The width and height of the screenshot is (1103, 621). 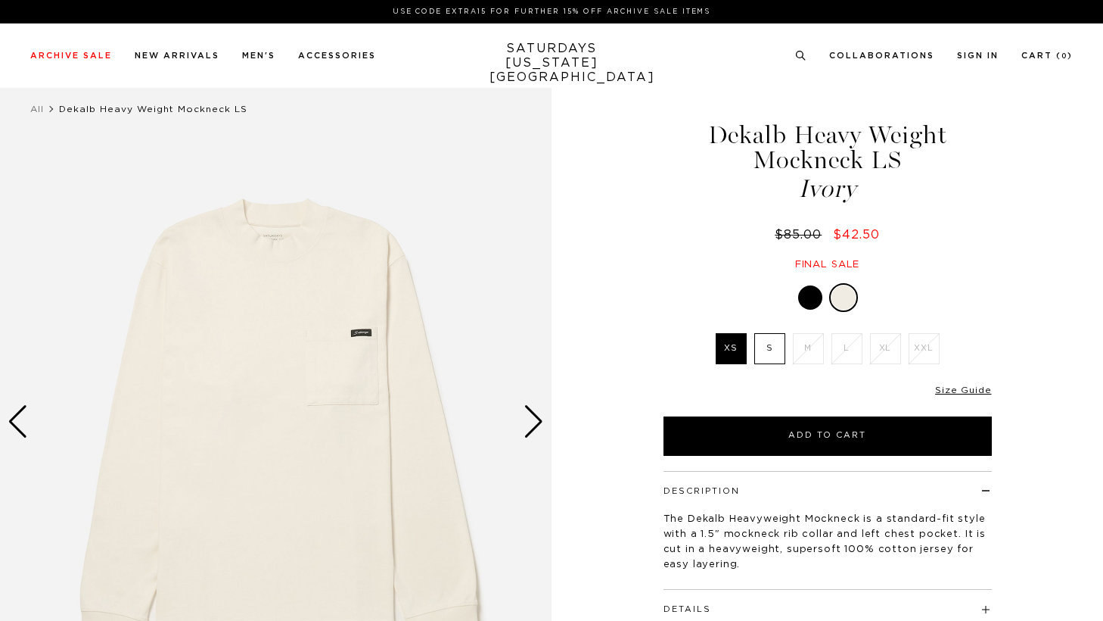 I want to click on div: Previous slide, so click(x=17, y=422).